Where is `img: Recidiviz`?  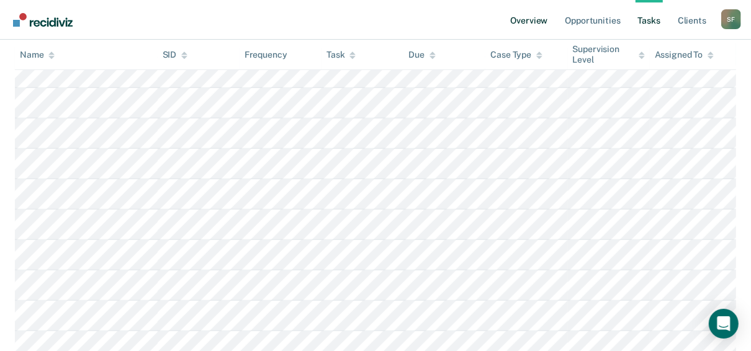 img: Recidiviz is located at coordinates (43, 20).